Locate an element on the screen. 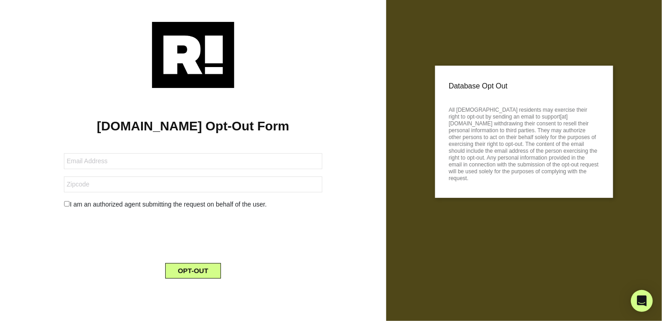  div: Open Intercom Messenger is located at coordinates (642, 301).